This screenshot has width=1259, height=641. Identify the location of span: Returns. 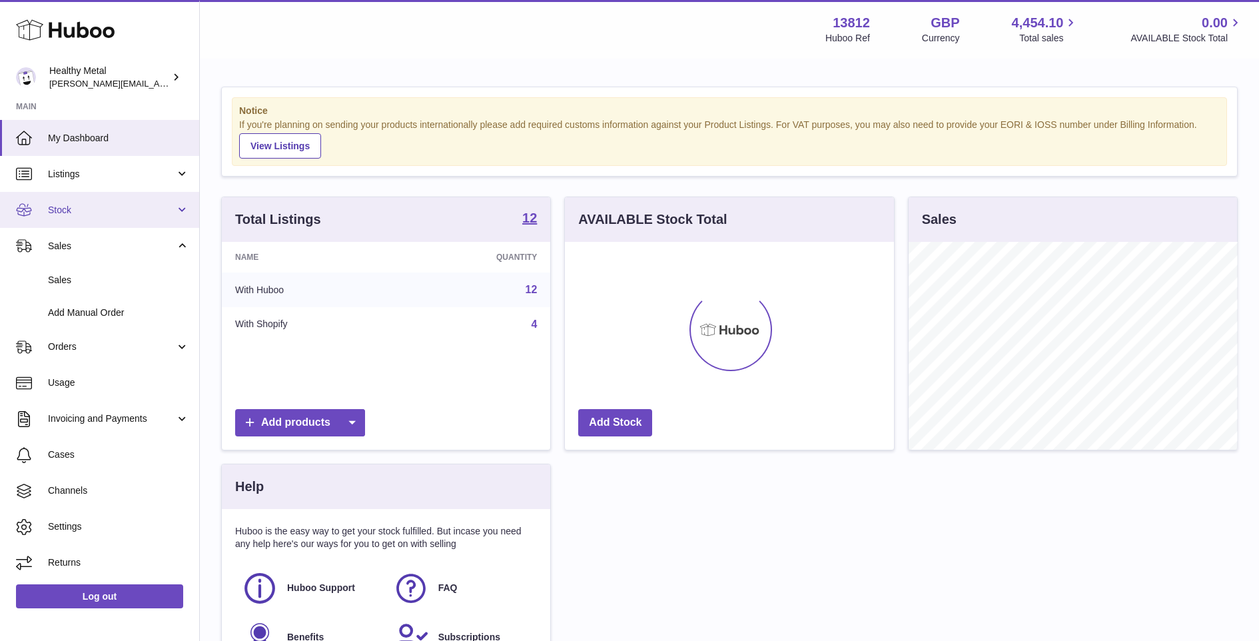
(119, 562).